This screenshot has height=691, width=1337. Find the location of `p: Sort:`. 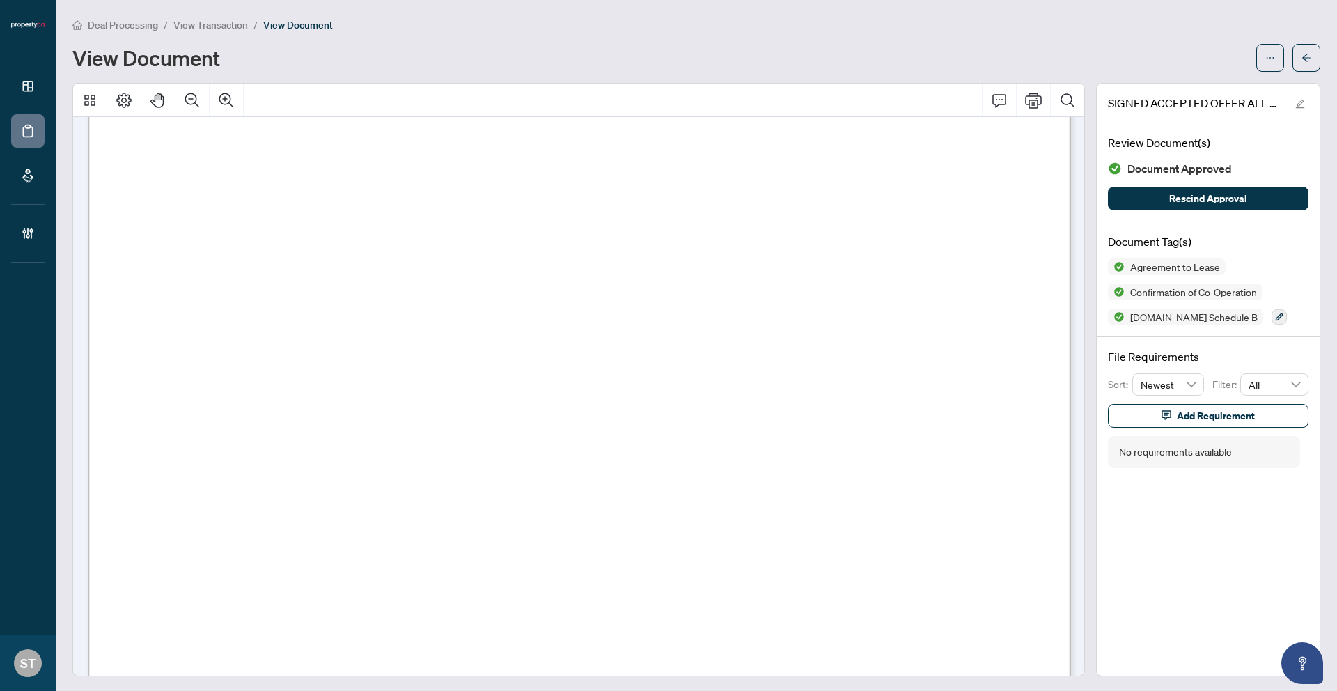

p: Sort: is located at coordinates (1120, 385).